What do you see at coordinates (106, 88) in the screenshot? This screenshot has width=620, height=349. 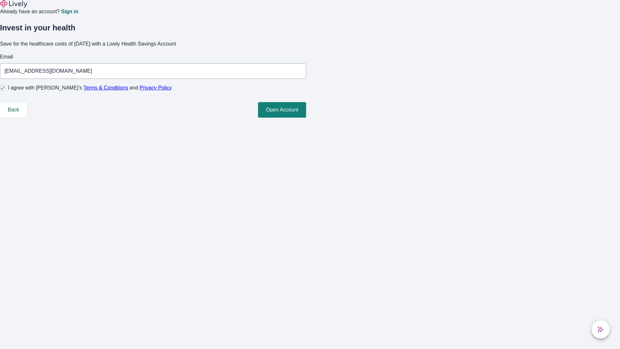 I see `a: Terms & Conditions` at bounding box center [106, 88].